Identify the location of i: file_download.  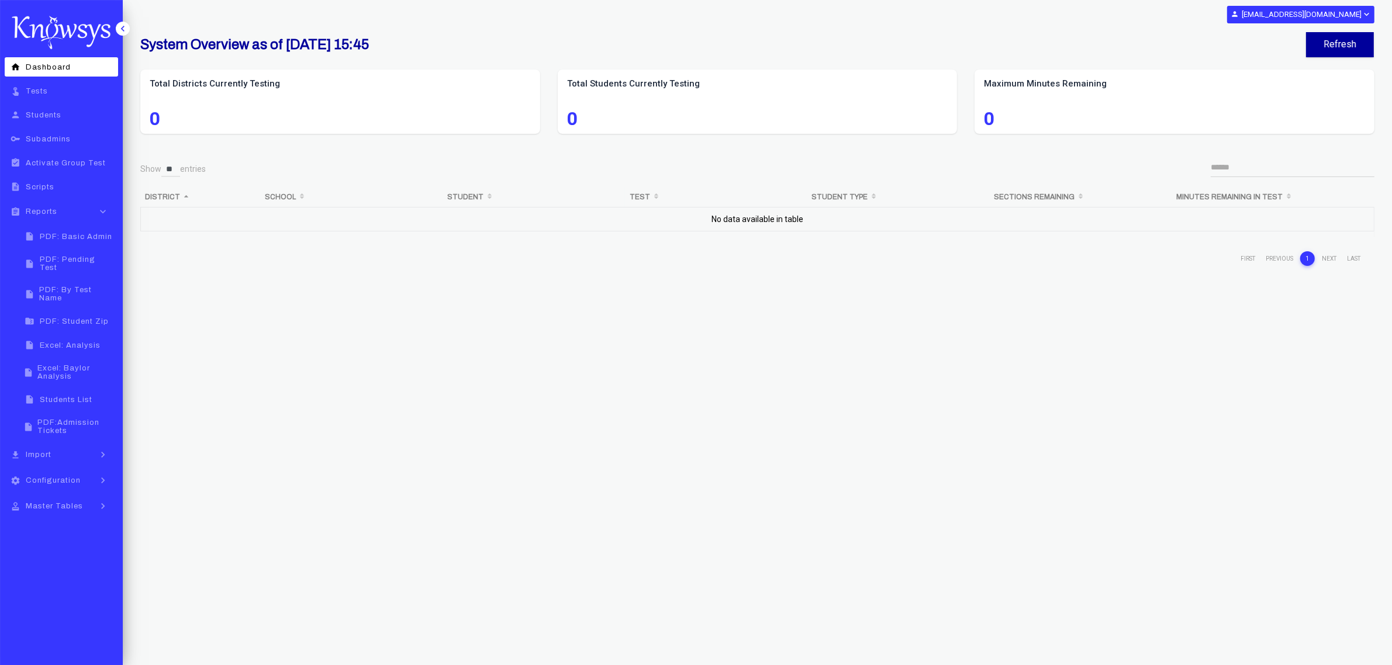
(15, 455).